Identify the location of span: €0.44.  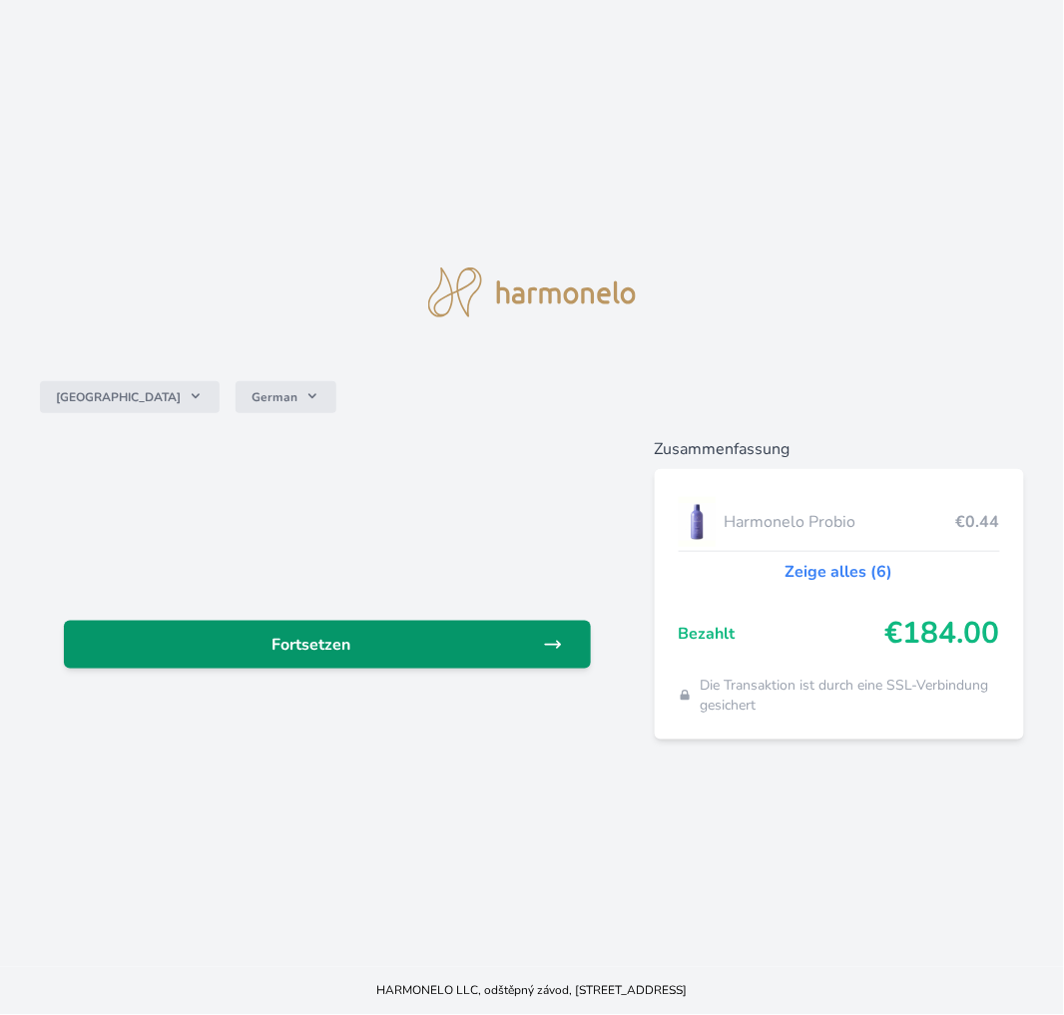
(978, 522).